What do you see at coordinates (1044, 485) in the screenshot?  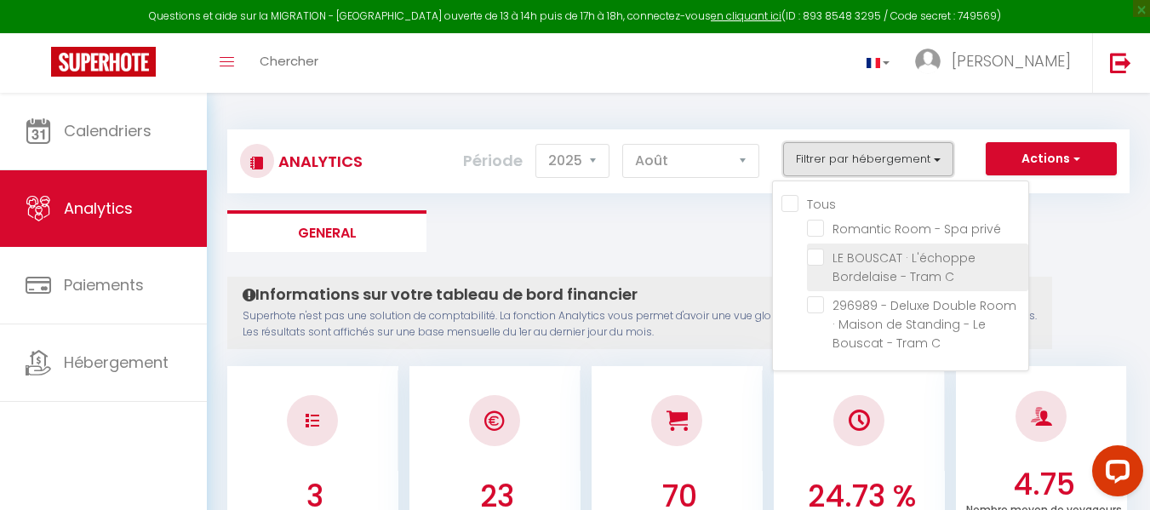 I see `h3: 4.75` at bounding box center [1044, 485].